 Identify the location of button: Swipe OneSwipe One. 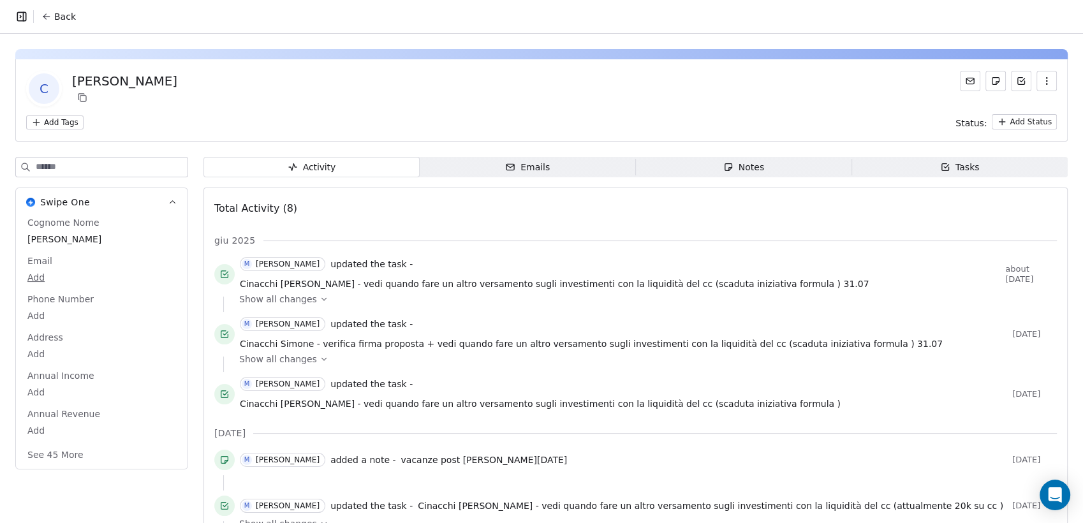
(101, 202).